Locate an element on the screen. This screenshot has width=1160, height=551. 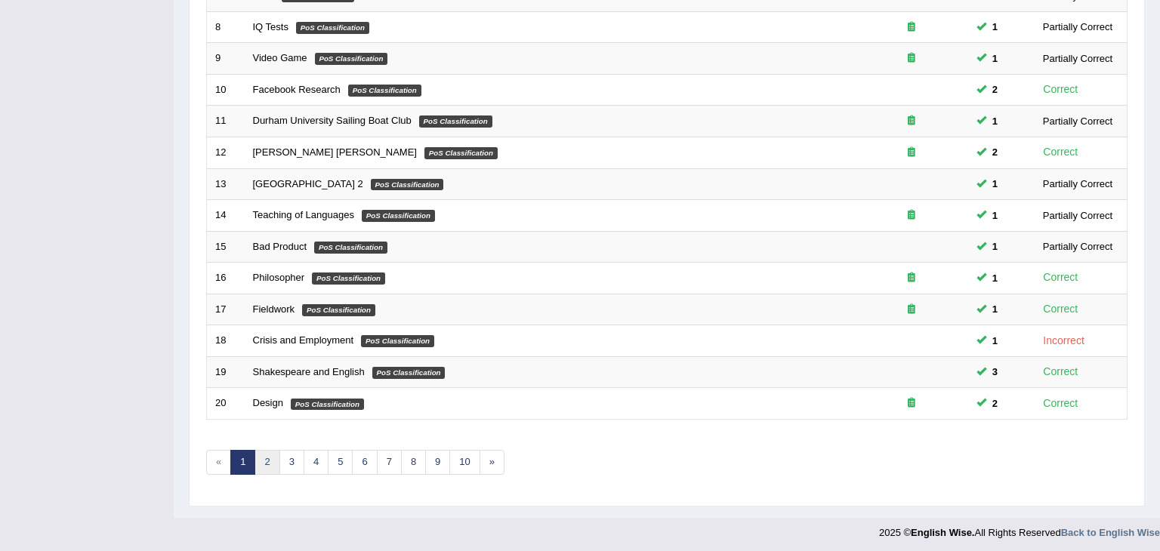
td: 13 is located at coordinates (226, 184).